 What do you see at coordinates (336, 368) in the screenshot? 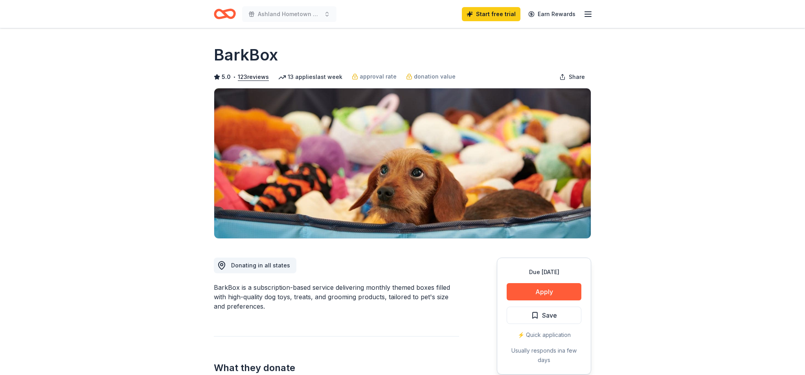
I see `h2: What they donate` at bounding box center [336, 368].